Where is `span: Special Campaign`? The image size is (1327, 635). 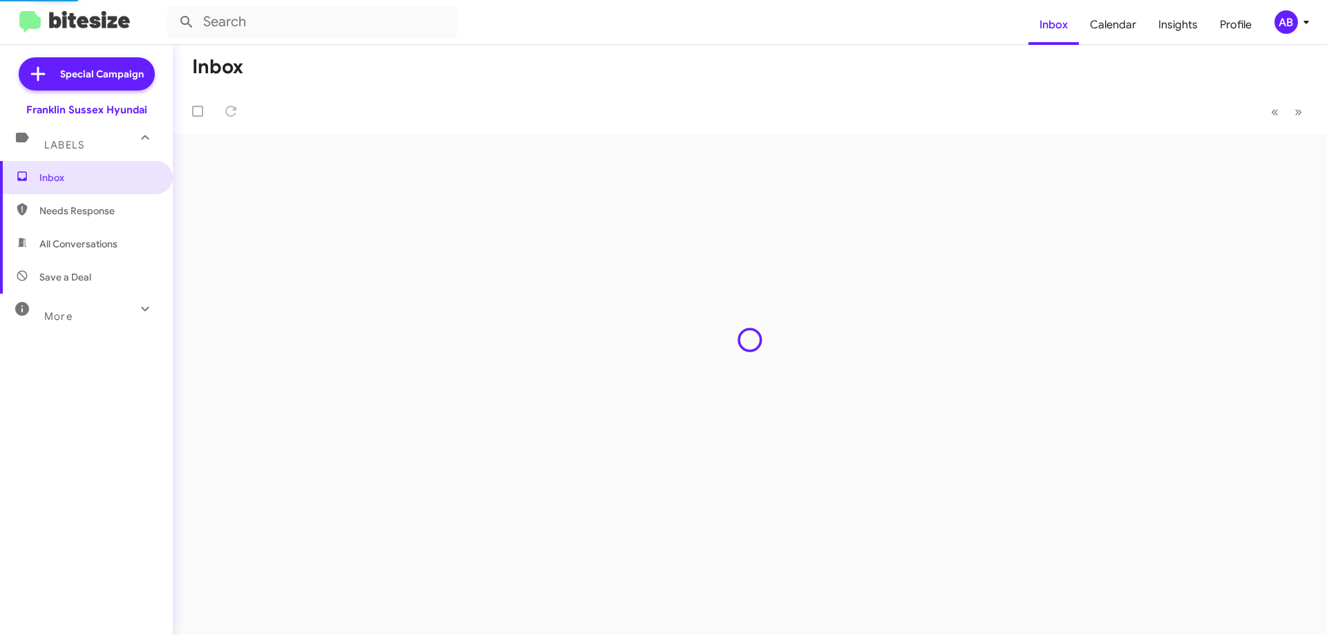 span: Special Campaign is located at coordinates (102, 74).